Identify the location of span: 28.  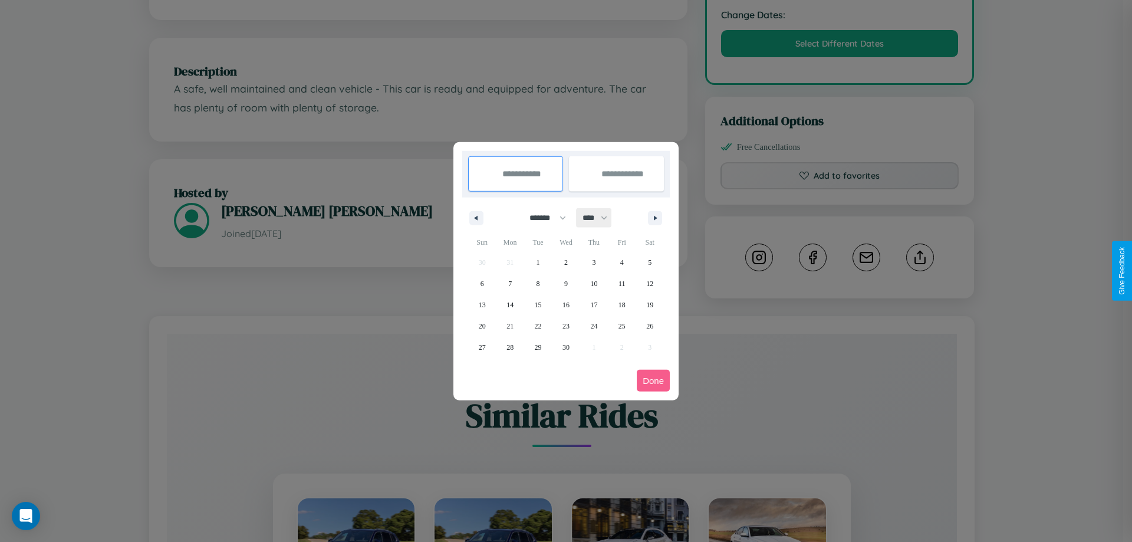
(510, 347).